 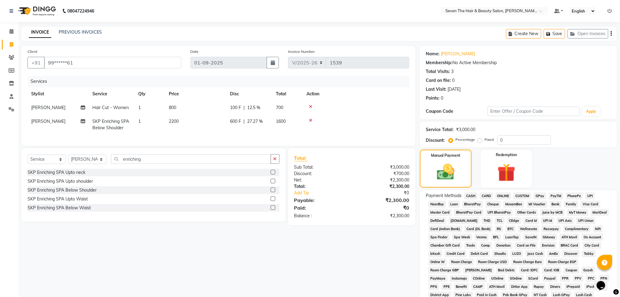 What do you see at coordinates (301, 52) in the screenshot?
I see `label: Invoice Number` at bounding box center [301, 52].